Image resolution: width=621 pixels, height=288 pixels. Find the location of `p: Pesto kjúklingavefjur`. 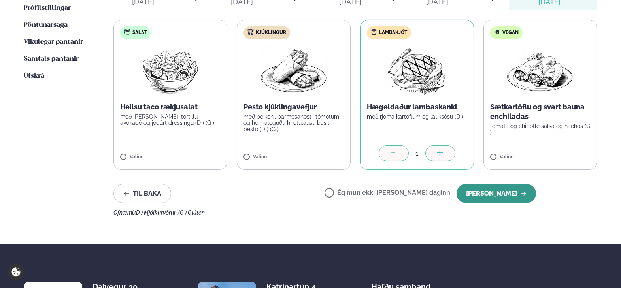

p: Pesto kjúklingavefjur is located at coordinates (294, 107).